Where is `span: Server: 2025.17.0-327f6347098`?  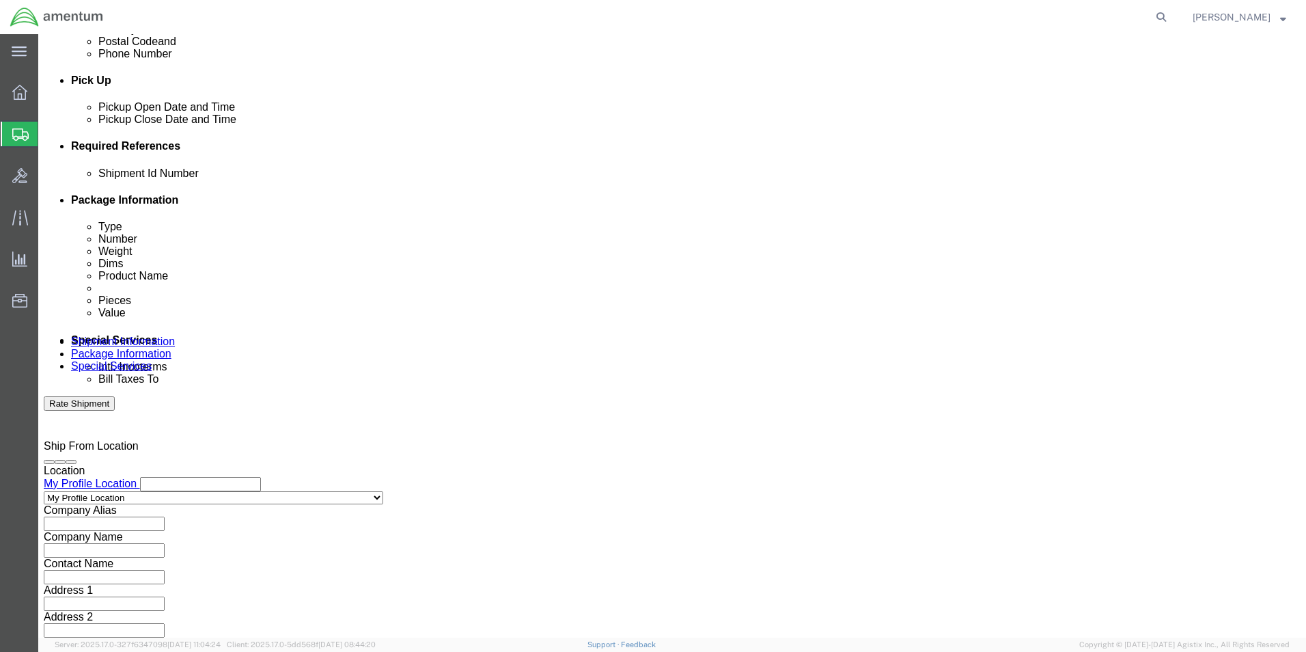
span: Server: 2025.17.0-327f6347098 is located at coordinates (137, 644).